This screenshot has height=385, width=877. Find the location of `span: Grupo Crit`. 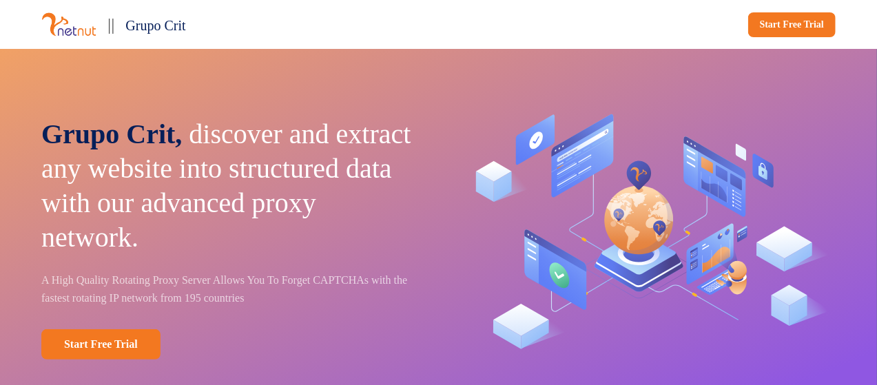

span: Grupo Crit is located at coordinates (155, 25).